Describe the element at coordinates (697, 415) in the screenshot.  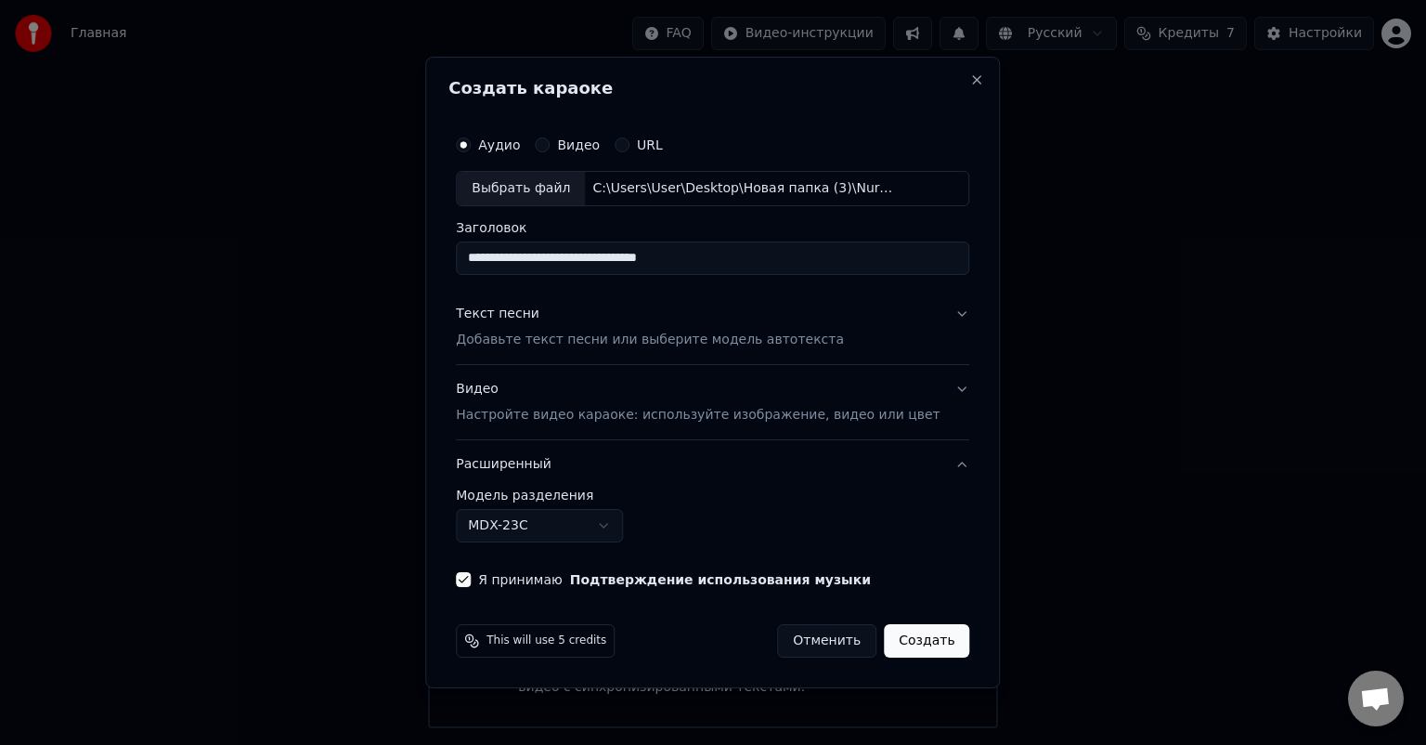
I see `p: Настройте видео караоке: используйте изображение, видео или цвет` at that location.